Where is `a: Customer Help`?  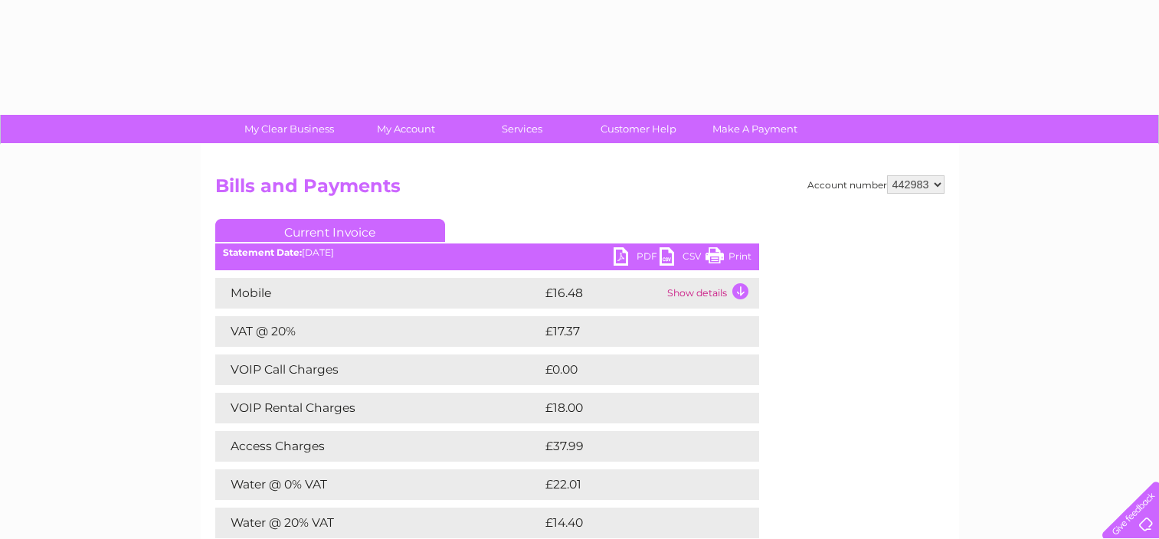 a: Customer Help is located at coordinates (638, 129).